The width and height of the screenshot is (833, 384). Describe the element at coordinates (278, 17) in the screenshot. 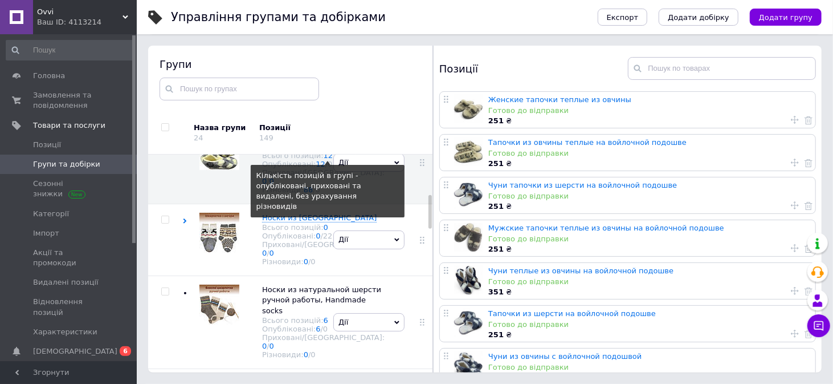

I see `h1: Управління групами та добірками` at that location.